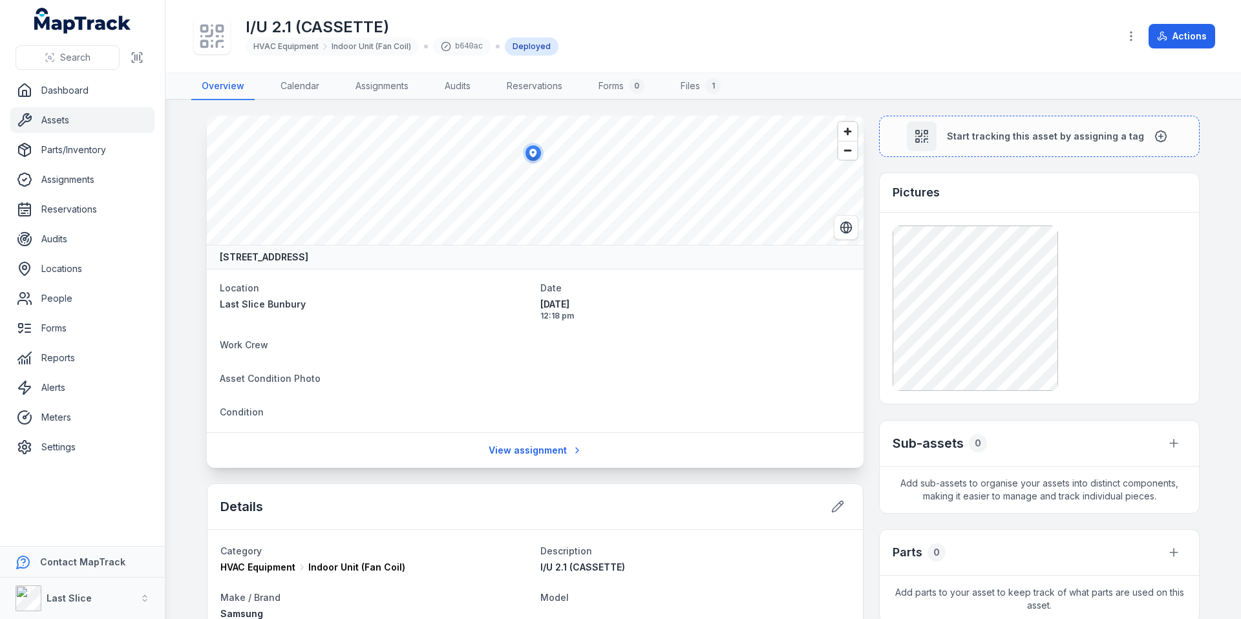 The width and height of the screenshot is (1241, 619). What do you see at coordinates (82, 150) in the screenshot?
I see `a: Parts/Inventory` at bounding box center [82, 150].